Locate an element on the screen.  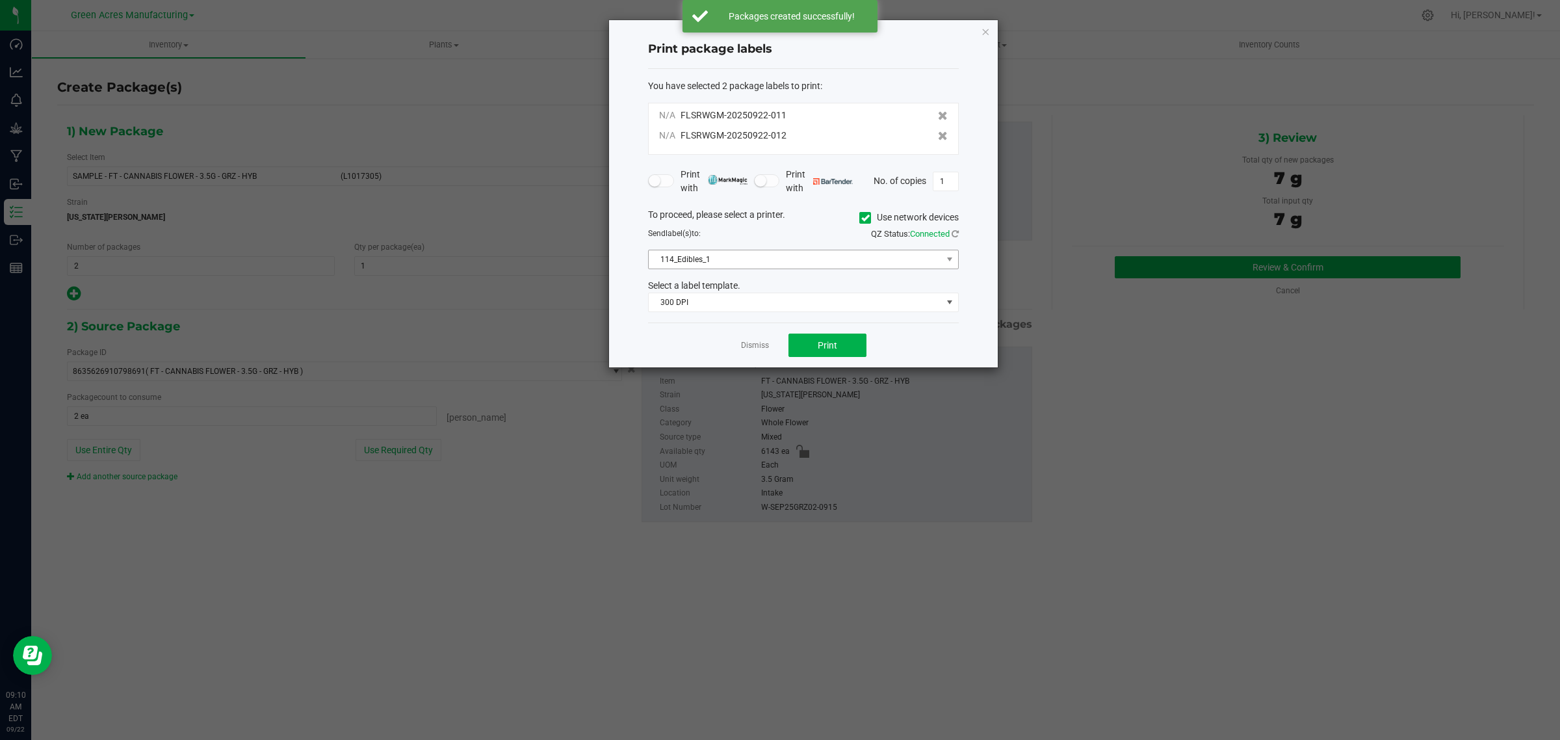
span: Connected is located at coordinates (930, 233).